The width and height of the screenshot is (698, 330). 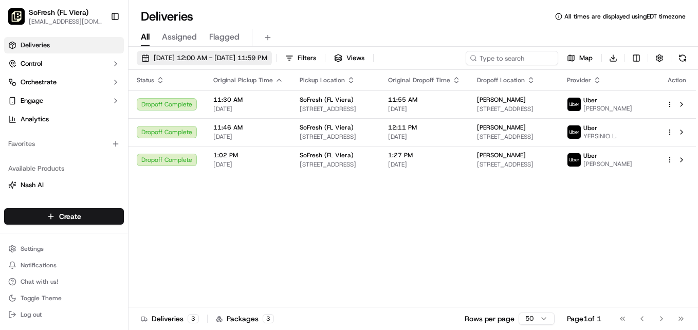 What do you see at coordinates (64, 265) in the screenshot?
I see `button: Notifications` at bounding box center [64, 265].